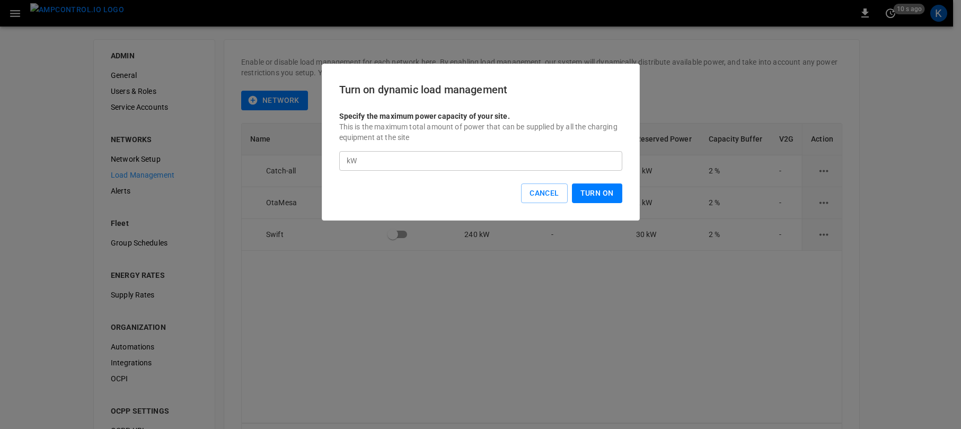  I want to click on h6: Turn on dynamic load management, so click(481, 90).